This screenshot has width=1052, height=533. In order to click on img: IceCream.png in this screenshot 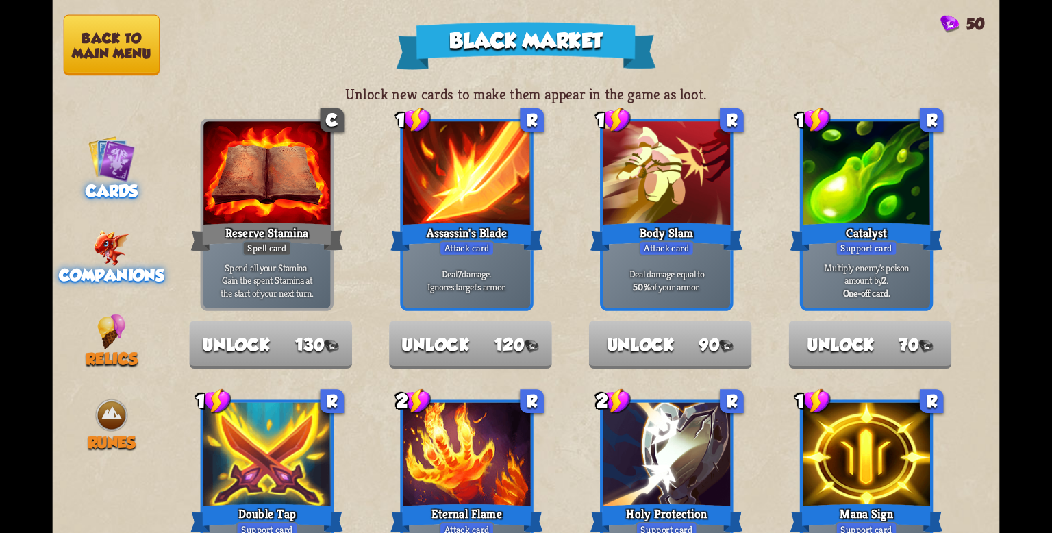, I will do `click(112, 331)`.